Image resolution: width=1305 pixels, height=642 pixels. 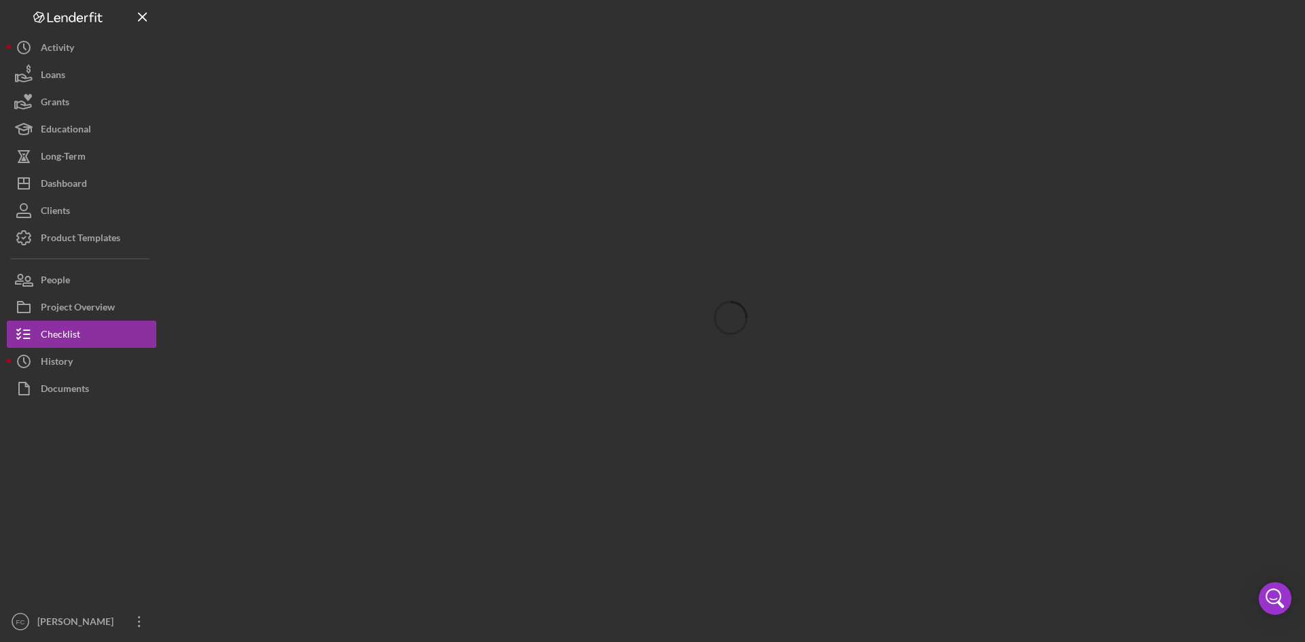 I want to click on button: Activity, so click(x=82, y=48).